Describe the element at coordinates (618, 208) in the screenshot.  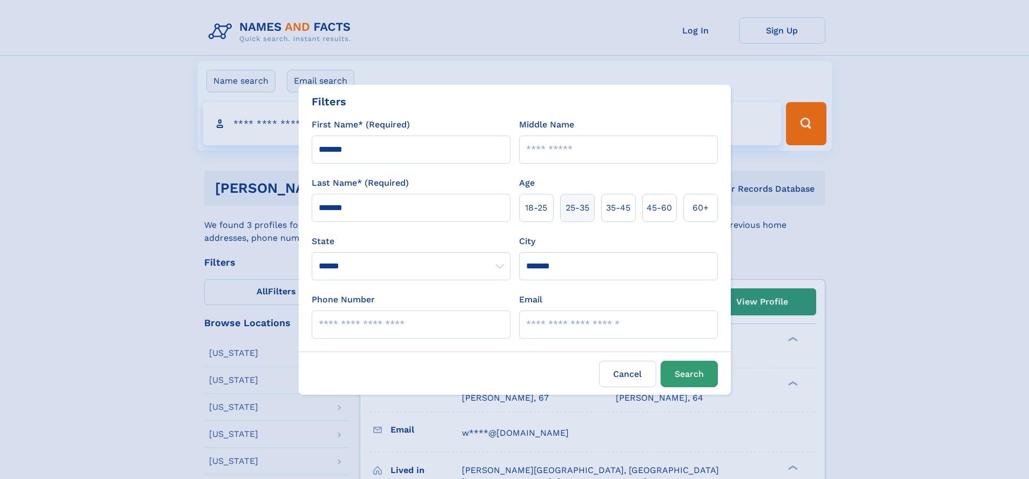
I see `span: 35‑45` at that location.